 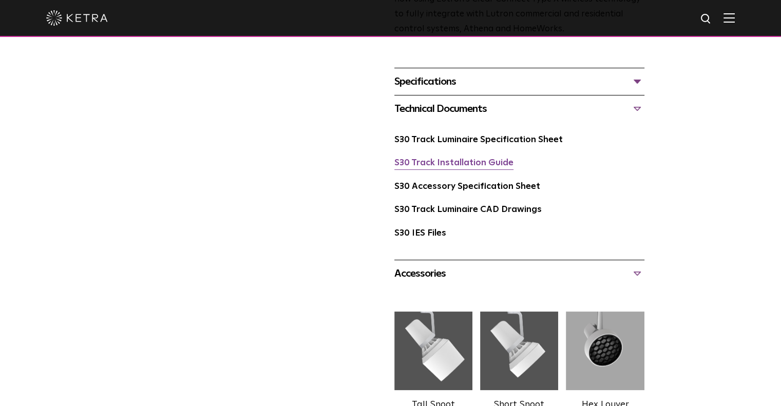 I want to click on div: Specifications, so click(x=519, y=82).